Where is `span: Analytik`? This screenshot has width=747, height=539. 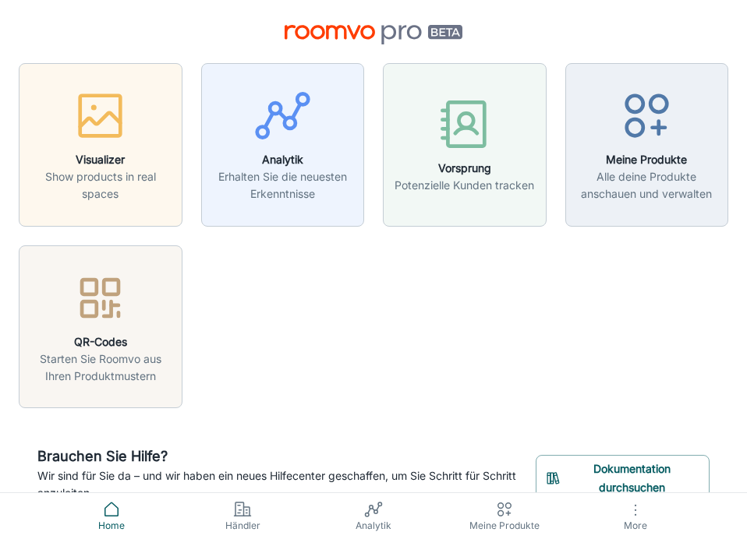 span: Analytik is located at coordinates (373, 526).